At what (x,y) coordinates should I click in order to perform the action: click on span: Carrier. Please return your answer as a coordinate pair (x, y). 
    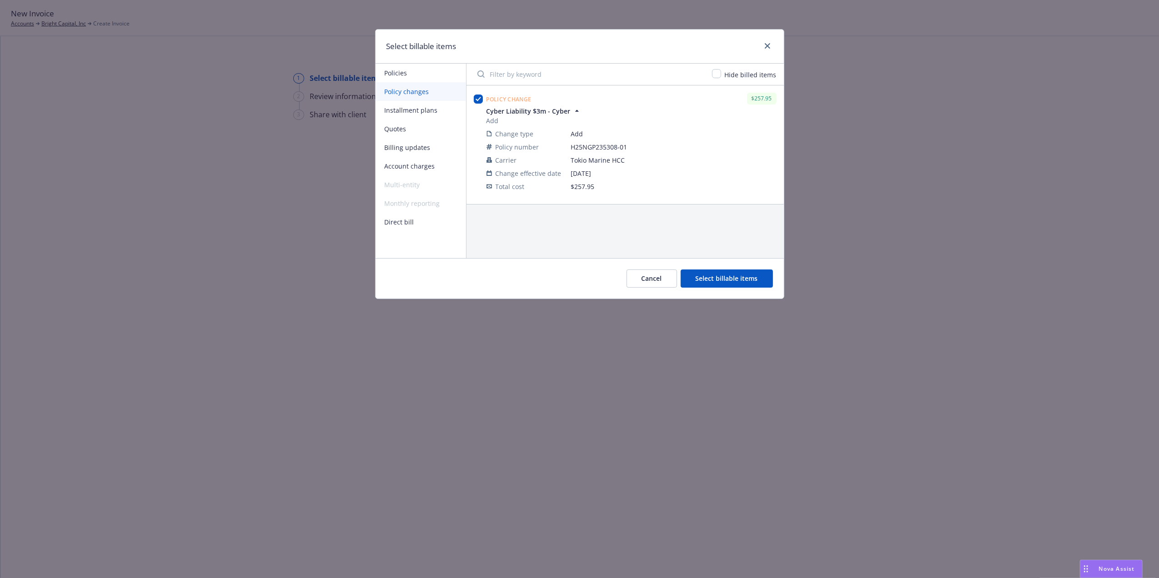
    Looking at the image, I should click on (506, 160).